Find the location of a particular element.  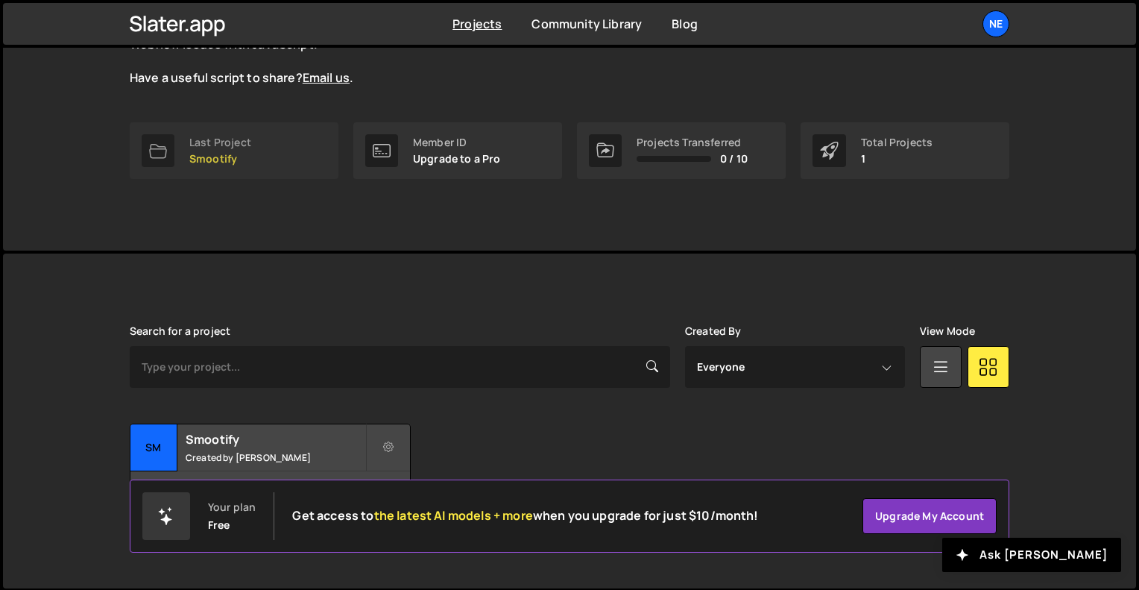

input: Type your project... is located at coordinates (399, 367).